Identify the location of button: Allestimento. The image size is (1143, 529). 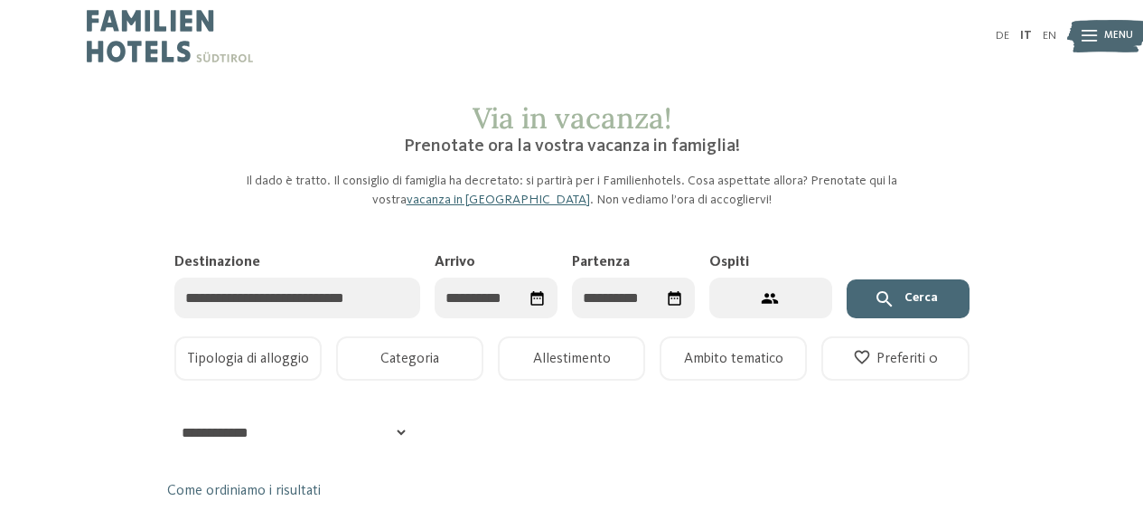
(571, 358).